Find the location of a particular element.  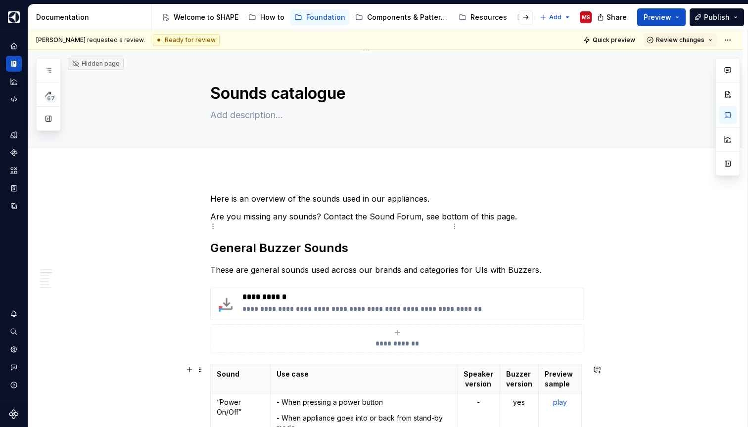

img: 1131f18f-9b94-42a4-847a-eabb54481545.png is located at coordinates (14, 17).